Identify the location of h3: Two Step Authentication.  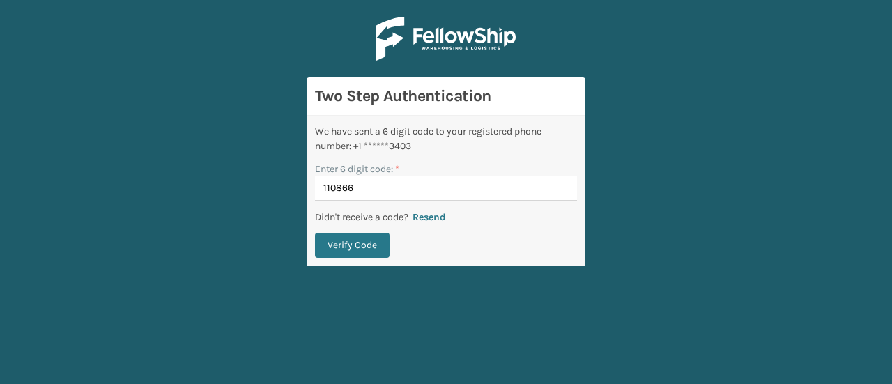
(446, 96).